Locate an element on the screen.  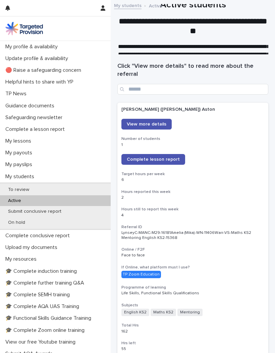
a: View more details is located at coordinates (147, 124).